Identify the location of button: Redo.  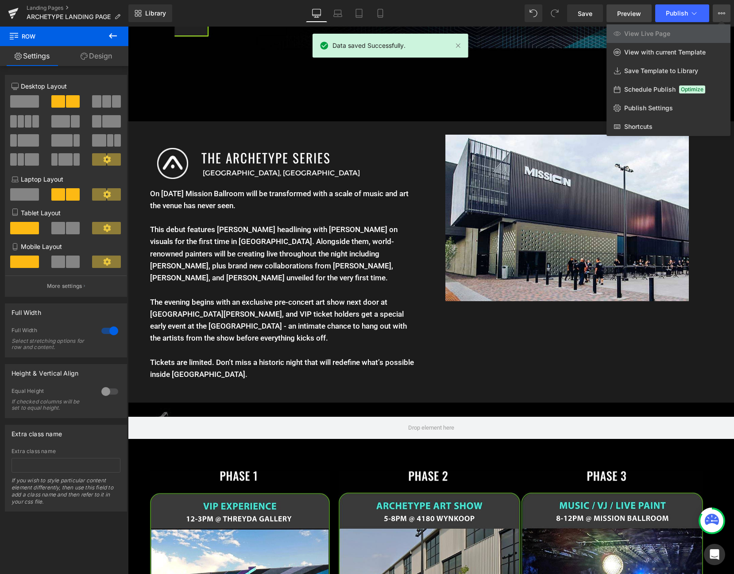
(555, 13).